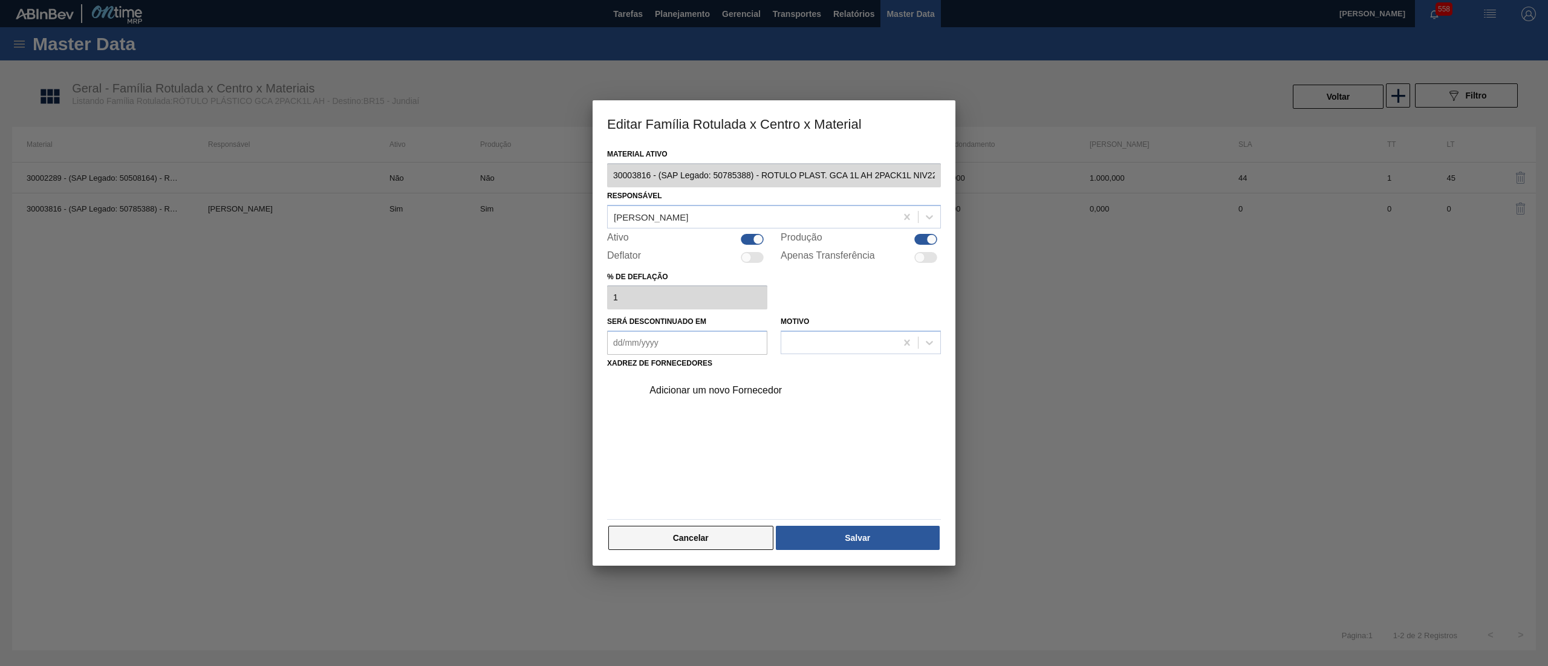 The image size is (1548, 666). What do you see at coordinates (768, 391) in the screenshot?
I see `div: Adicionar um novo Fornecedor` at bounding box center [768, 391].